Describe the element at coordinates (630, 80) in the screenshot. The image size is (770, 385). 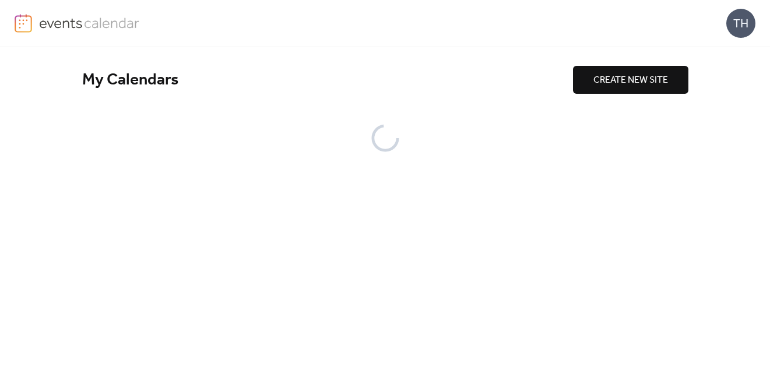
I see `button: CREATE NEW SITE` at that location.